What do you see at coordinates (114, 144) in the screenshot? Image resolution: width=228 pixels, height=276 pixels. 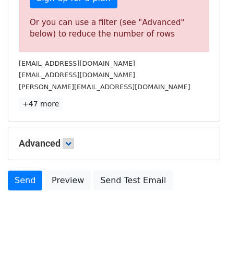 I see `h5: Advanced` at bounding box center [114, 144].